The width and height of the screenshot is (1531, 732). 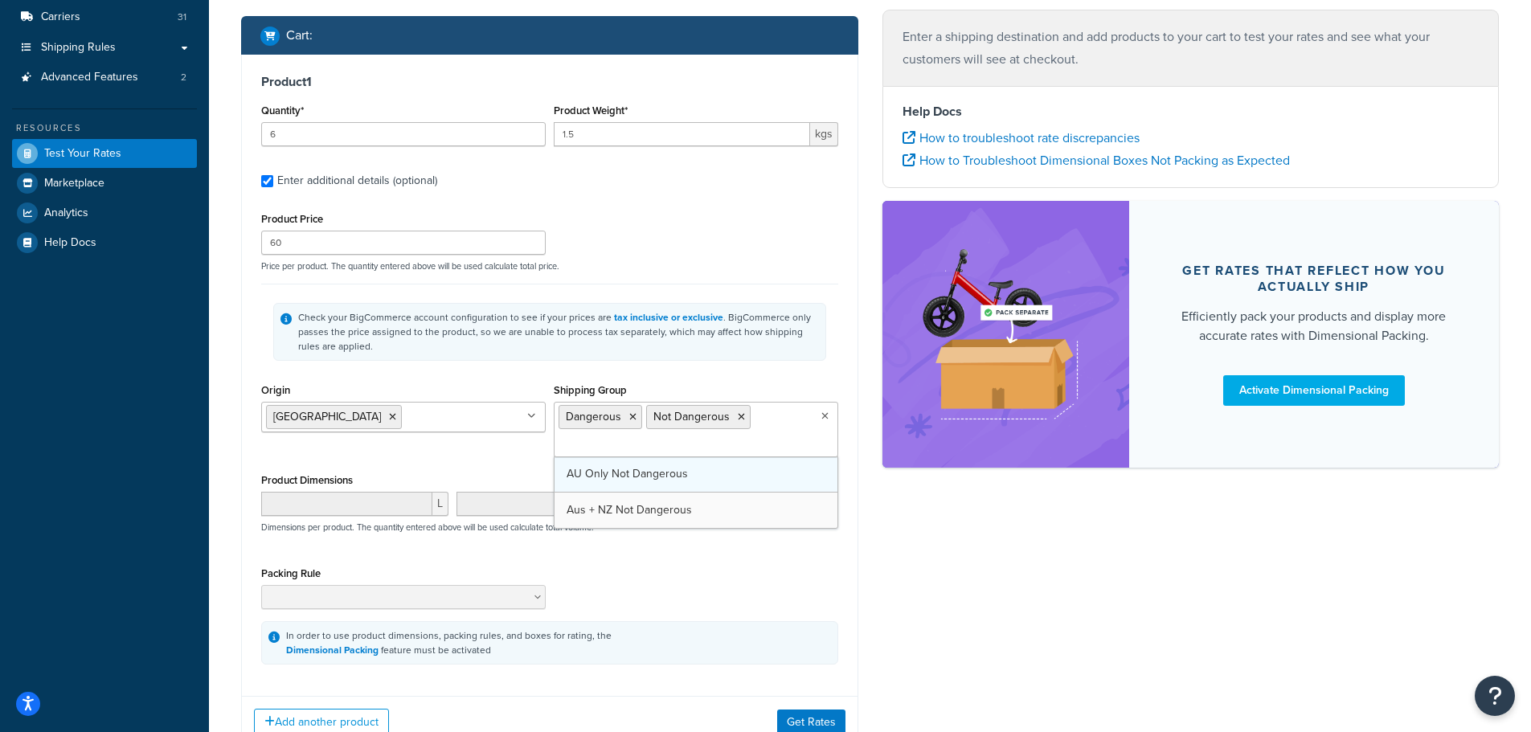 I want to click on a: Help Docs, so click(x=104, y=243).